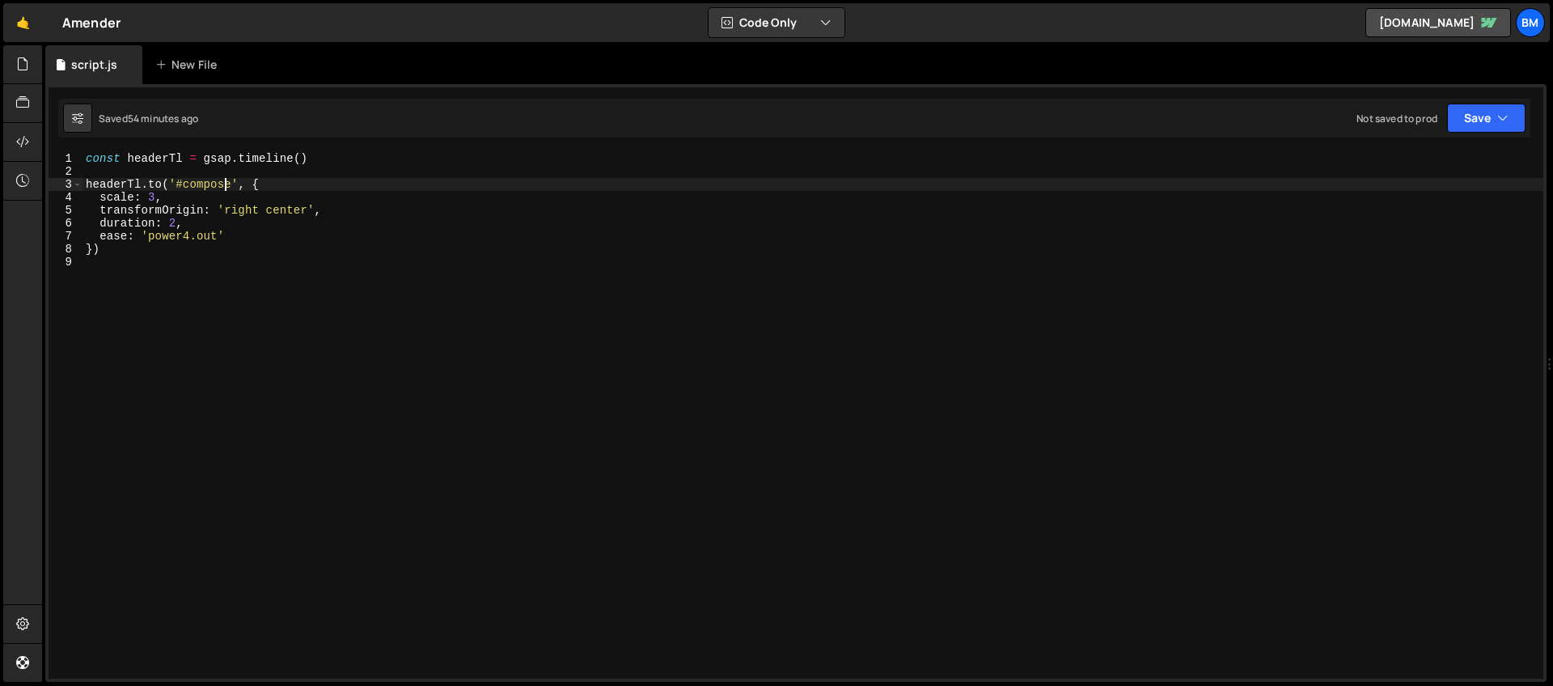  What do you see at coordinates (66, 159) in the screenshot?
I see `div: 1` at bounding box center [66, 159].